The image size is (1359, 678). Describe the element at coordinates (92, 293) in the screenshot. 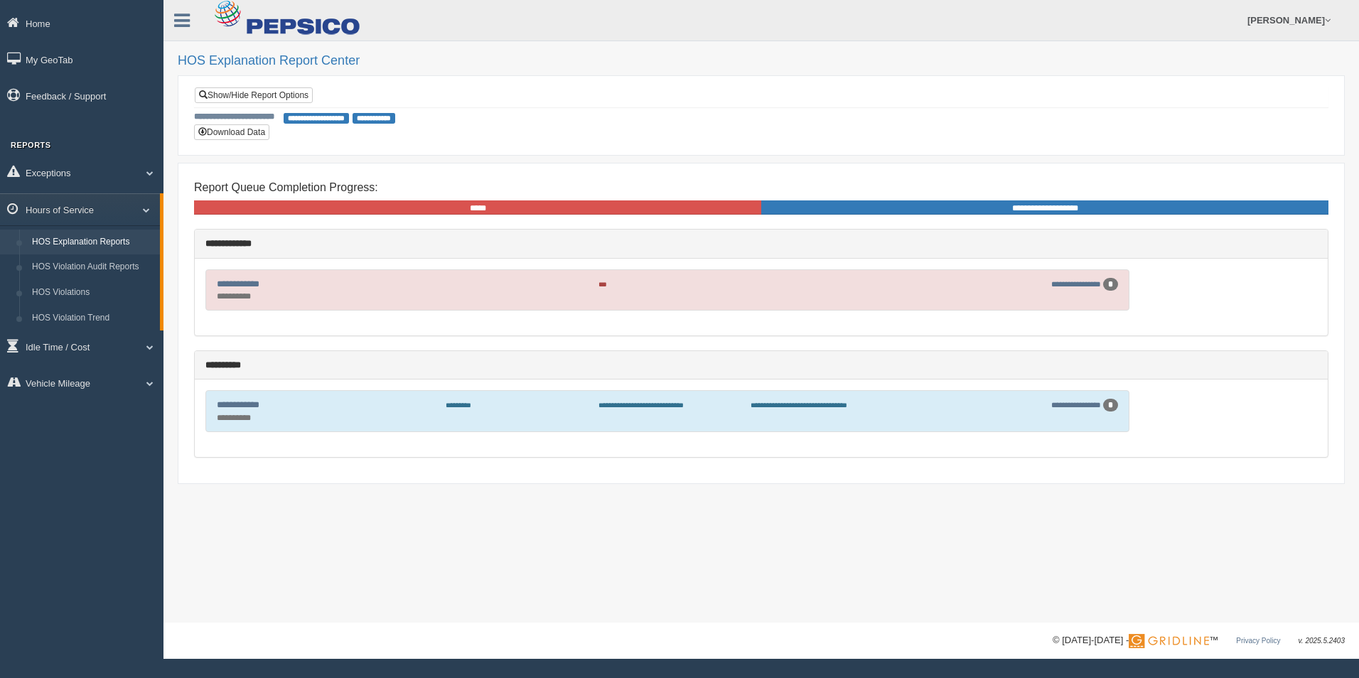

I see `a: HOS Violations` at that location.